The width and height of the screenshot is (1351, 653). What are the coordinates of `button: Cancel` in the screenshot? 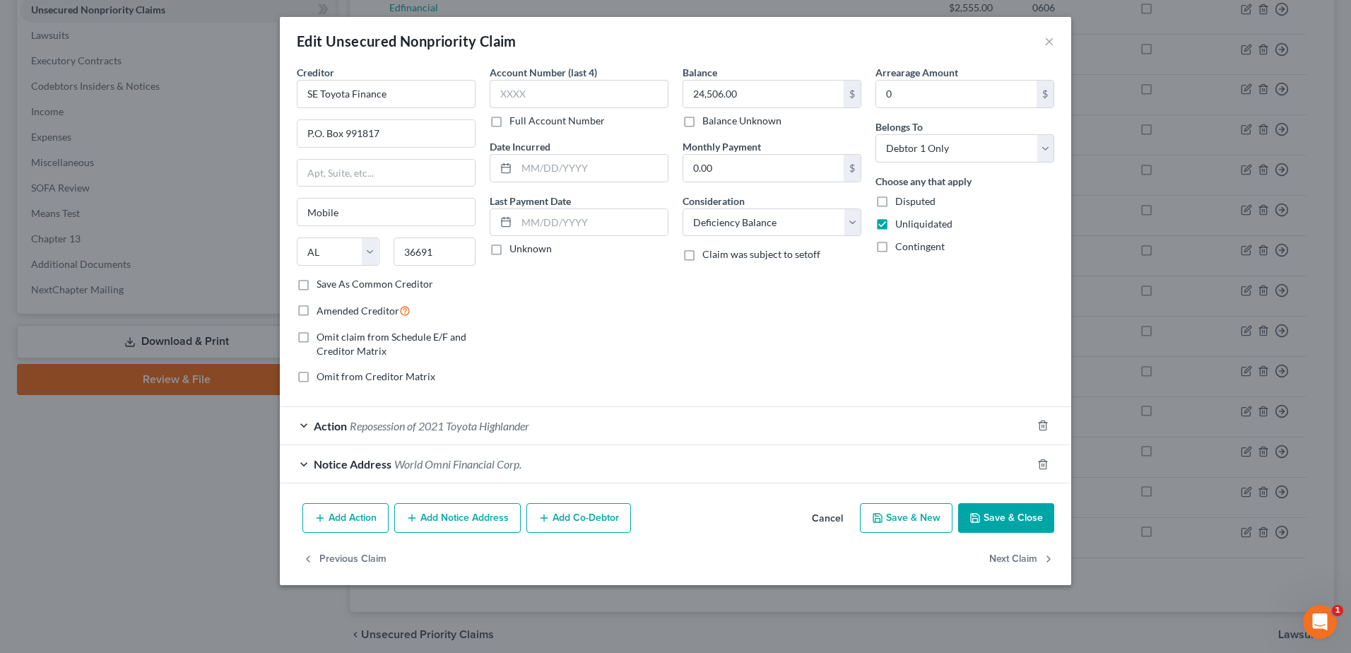 It's located at (827, 519).